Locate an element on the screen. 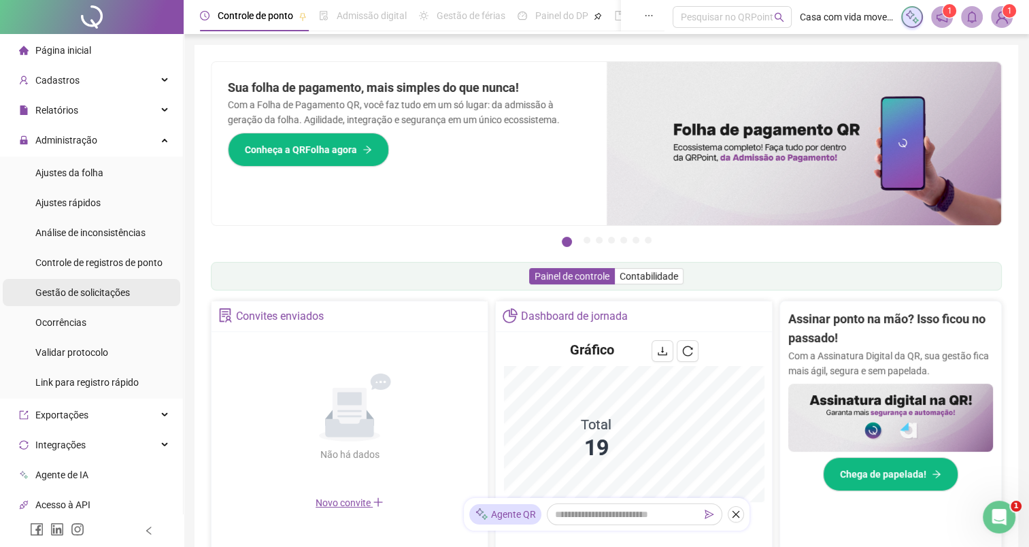 This screenshot has height=547, width=1029. button: Chega de papelada! is located at coordinates (890, 474).